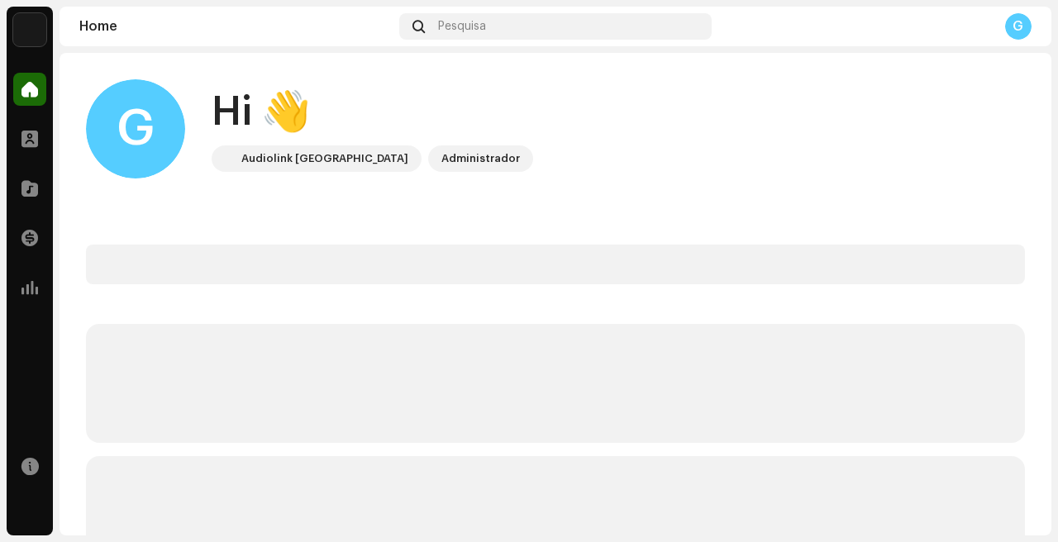 This screenshot has height=542, width=1058. I want to click on span: Pesquisa, so click(462, 26).